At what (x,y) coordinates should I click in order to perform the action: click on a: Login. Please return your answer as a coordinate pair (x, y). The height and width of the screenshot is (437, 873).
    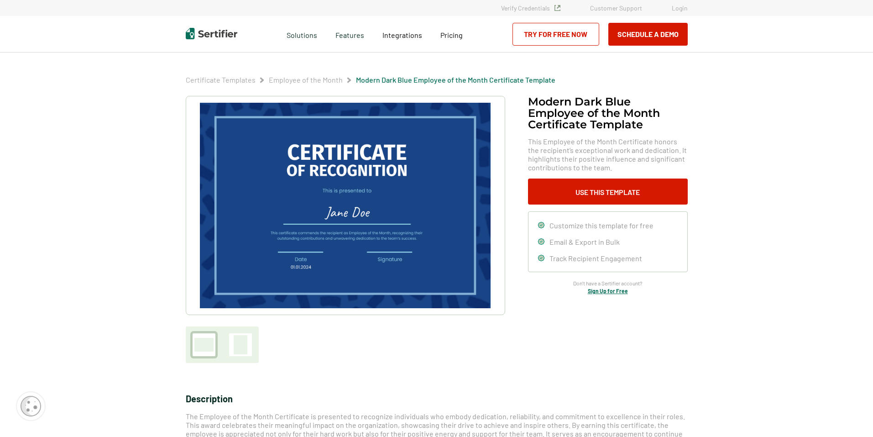
    Looking at the image, I should click on (679, 8).